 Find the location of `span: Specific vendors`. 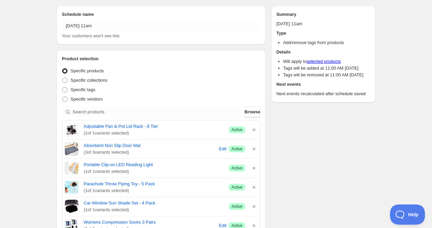

span: Specific vendors is located at coordinates (86, 99).